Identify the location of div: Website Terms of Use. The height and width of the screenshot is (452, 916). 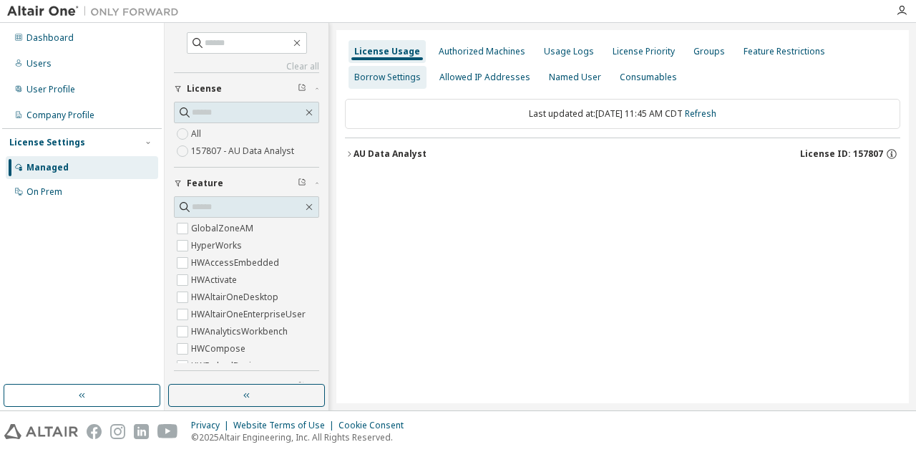
(286, 425).